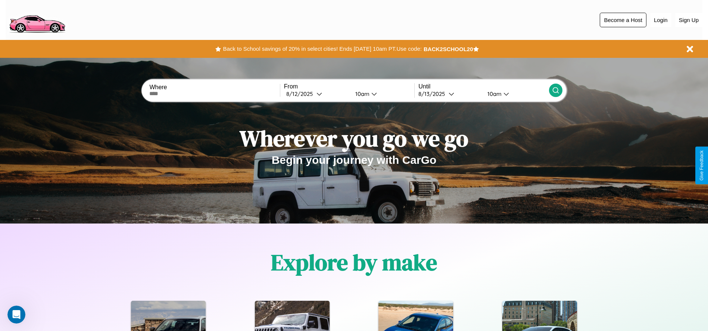 The height and width of the screenshot is (331, 708). Describe the element at coordinates (483, 87) in the screenshot. I see `label: Until` at that location.